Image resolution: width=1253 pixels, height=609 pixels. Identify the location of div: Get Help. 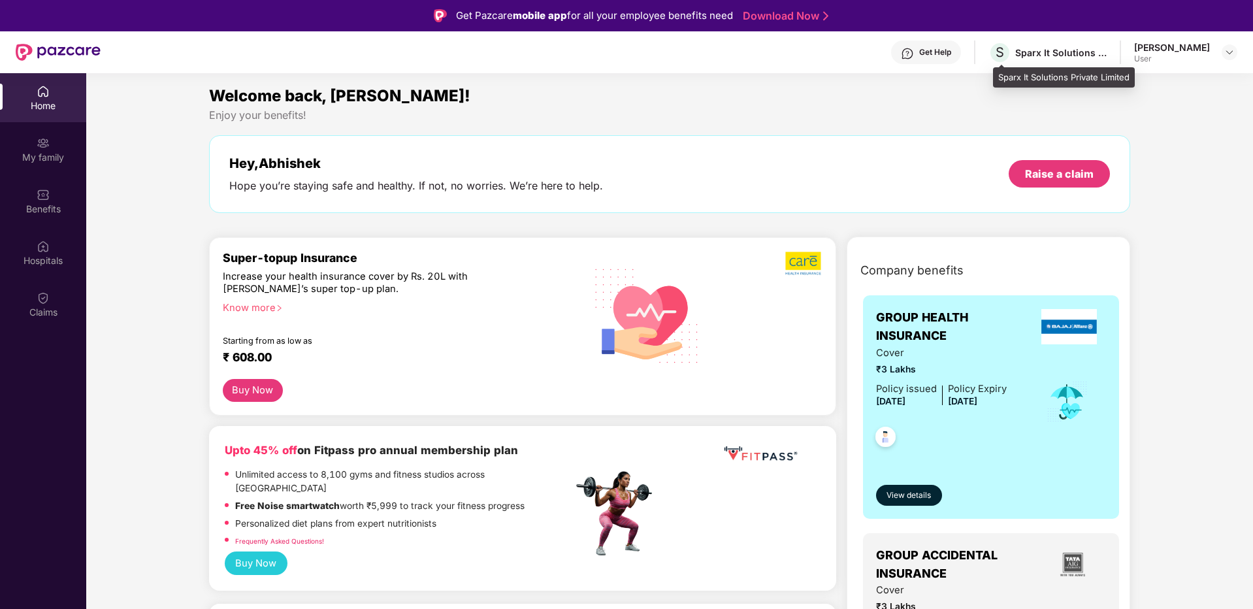
(935, 52).